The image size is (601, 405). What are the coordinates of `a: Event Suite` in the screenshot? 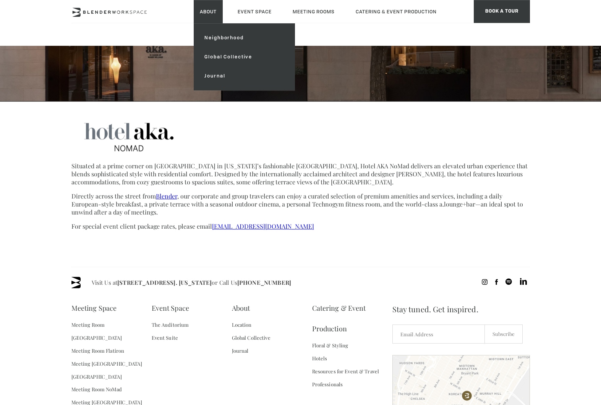 It's located at (165, 338).